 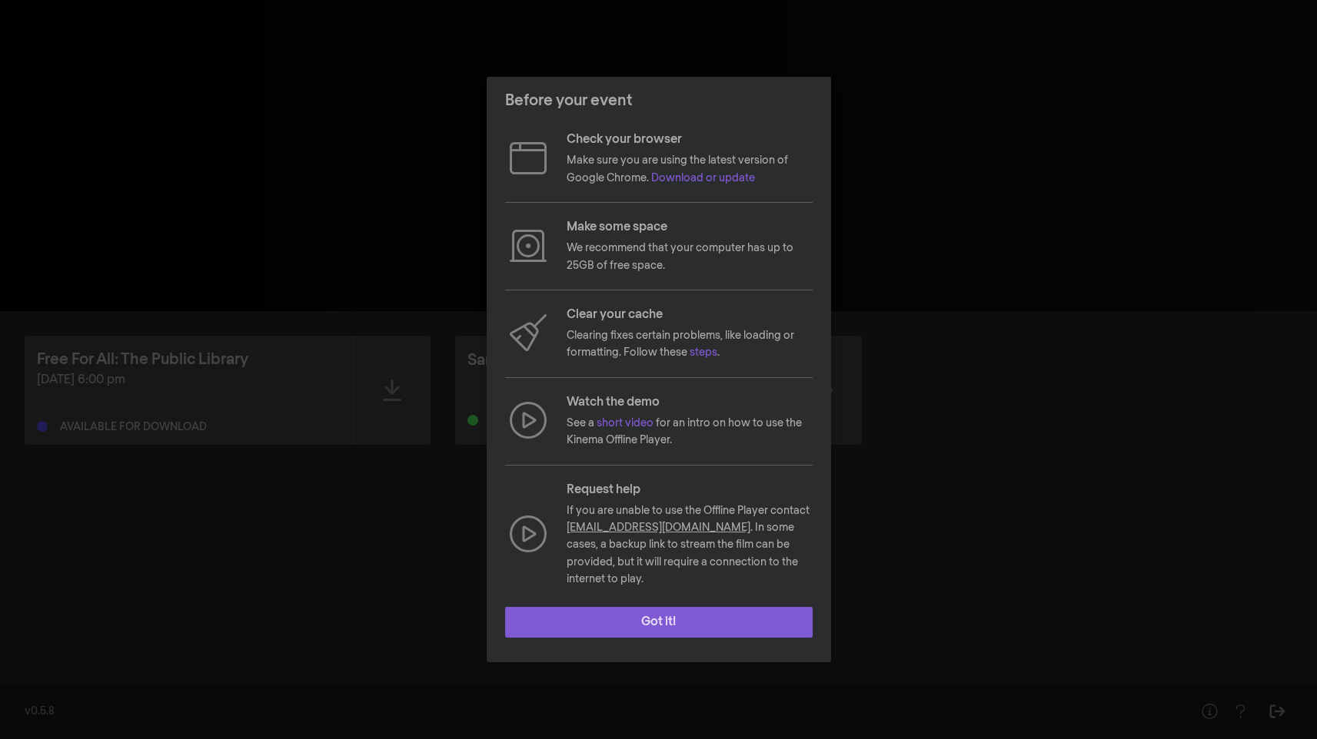 I want to click on p: Make some space, so click(x=689, y=228).